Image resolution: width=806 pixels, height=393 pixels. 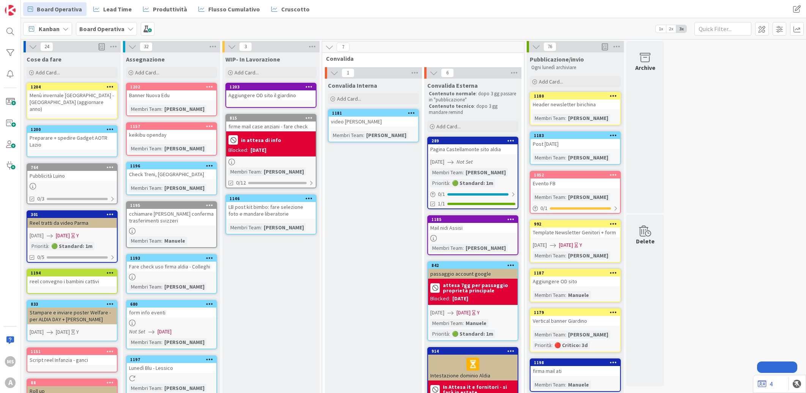 I want to click on div: 842, so click(x=474, y=265).